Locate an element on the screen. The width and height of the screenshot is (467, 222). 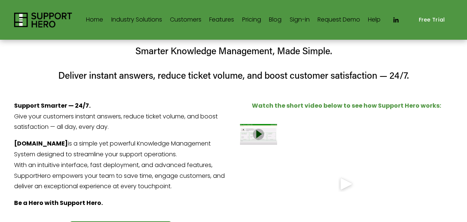
h4: Deliver instant answers, reduce ticket volume, and boost customer satisfaction — 24/7. is located at coordinates (233, 75).